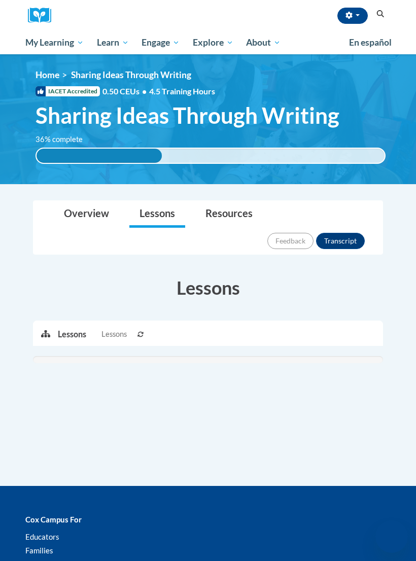 Image resolution: width=416 pixels, height=561 pixels. I want to click on span: About, so click(263, 43).